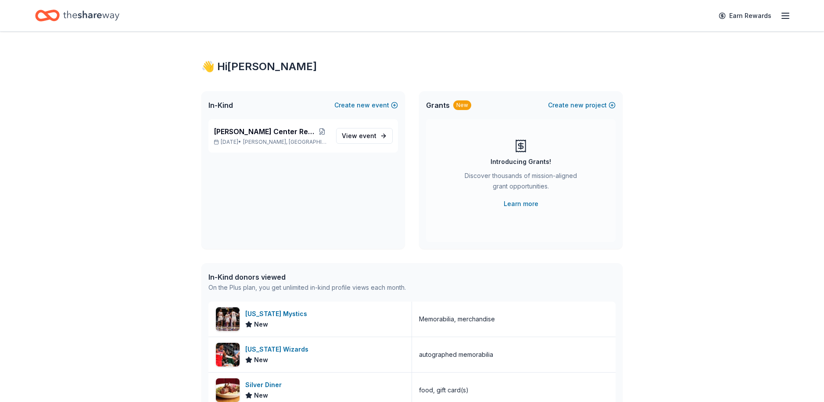 Image resolution: width=824 pixels, height=402 pixels. Describe the element at coordinates (307, 277) in the screenshot. I see `div: In-Kind donors viewed` at that location.